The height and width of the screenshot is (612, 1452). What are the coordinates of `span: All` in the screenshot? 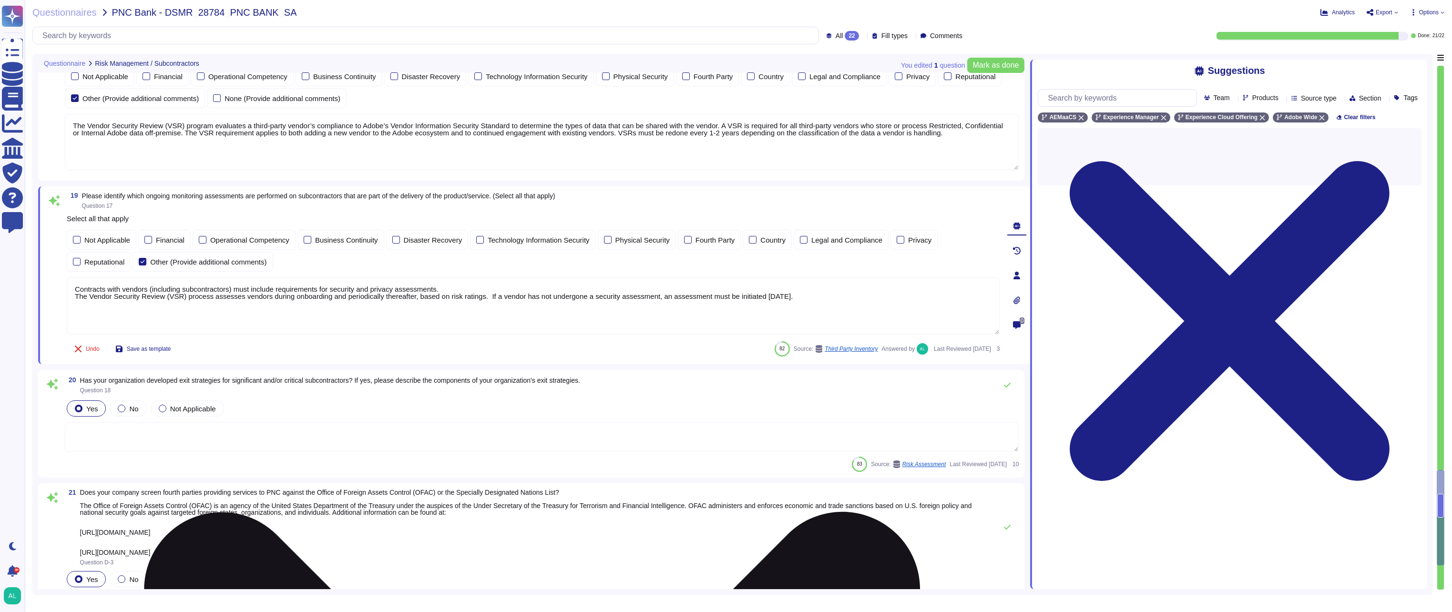 It's located at (840, 36).